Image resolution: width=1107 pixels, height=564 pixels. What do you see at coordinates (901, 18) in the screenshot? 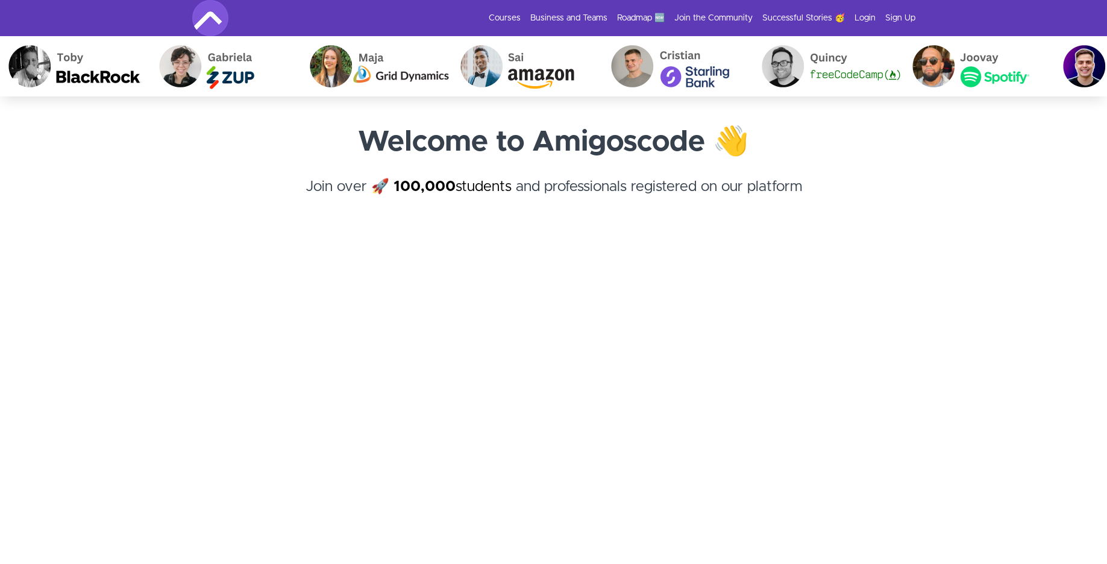
I see `a: Sign Up` at bounding box center [901, 18].